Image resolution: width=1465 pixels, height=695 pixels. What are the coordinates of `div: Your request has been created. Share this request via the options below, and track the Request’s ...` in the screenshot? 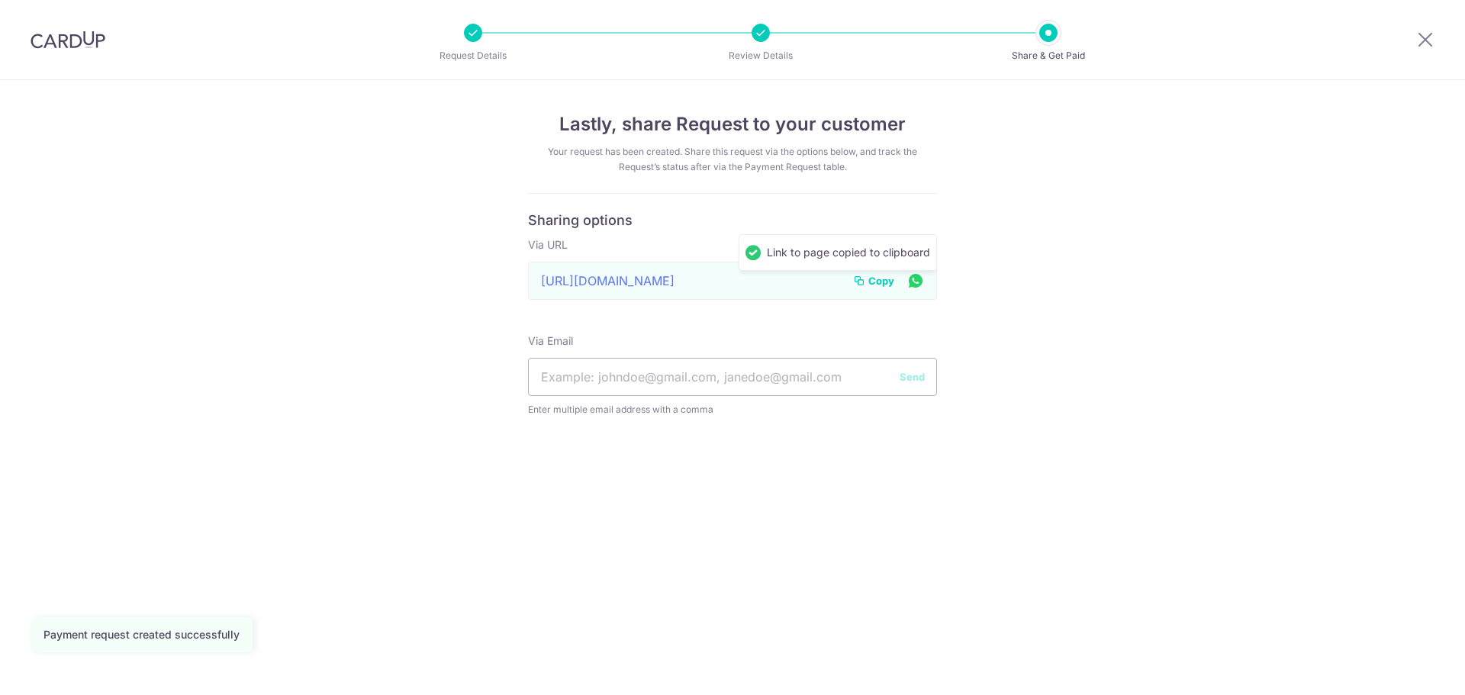 It's located at (732, 159).